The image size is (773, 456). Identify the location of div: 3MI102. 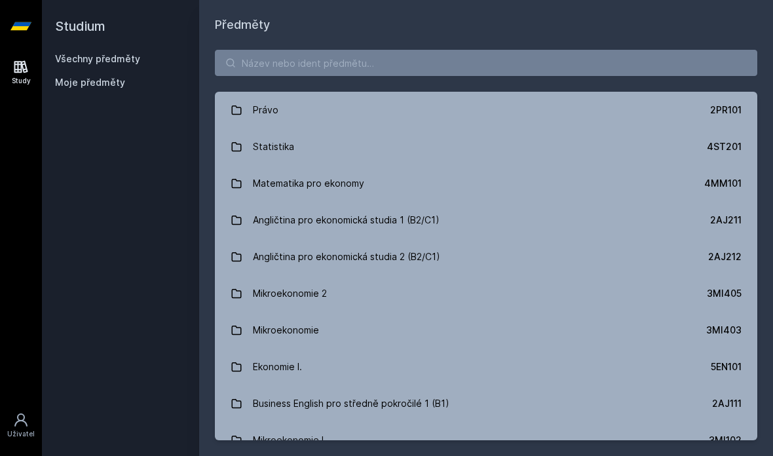
(726, 440).